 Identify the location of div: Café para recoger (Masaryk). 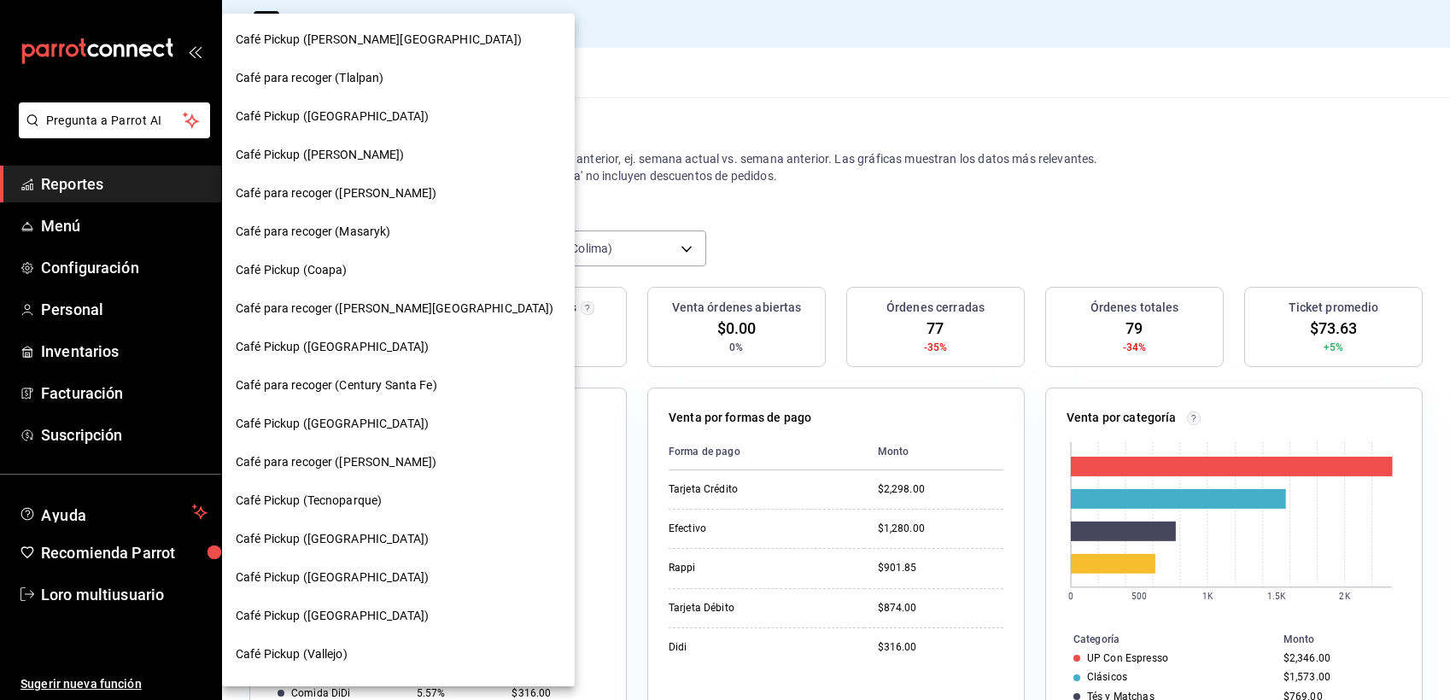
(398, 231).